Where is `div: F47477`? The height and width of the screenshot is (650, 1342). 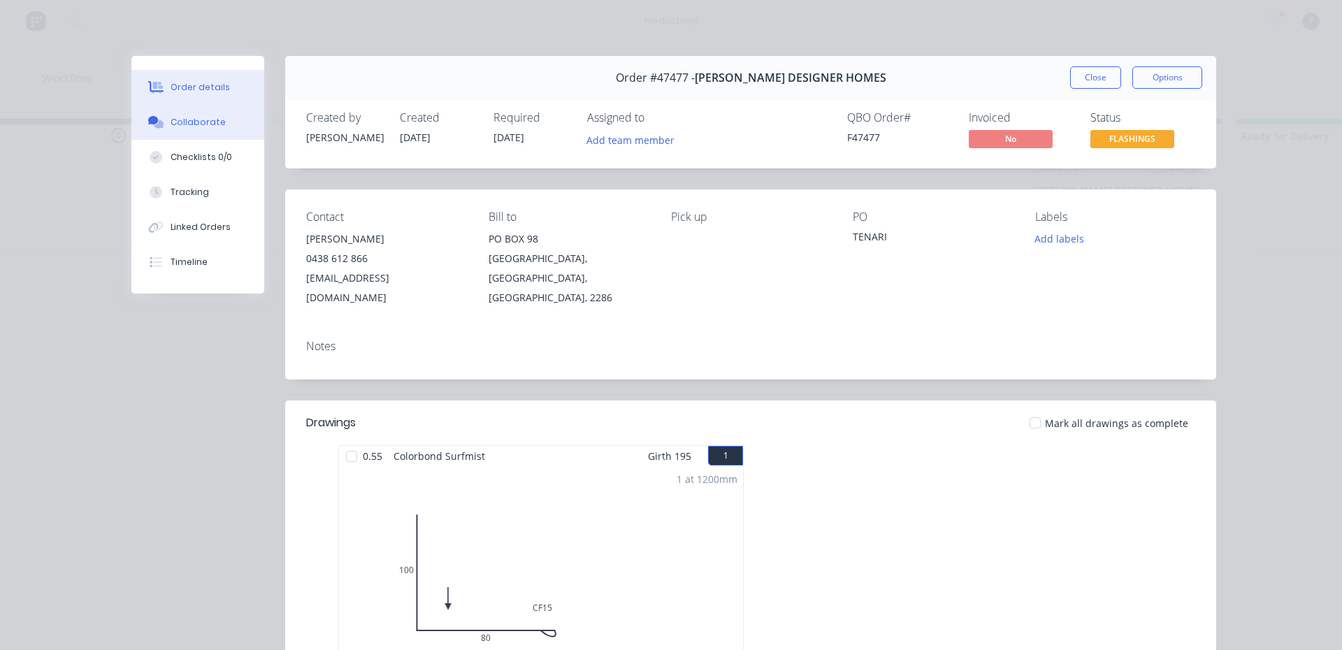
div: F47477 is located at coordinates (900, 137).